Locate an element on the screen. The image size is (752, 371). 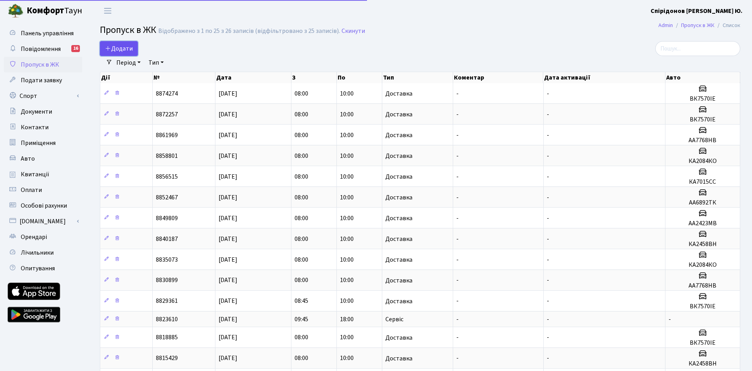
span: Авто is located at coordinates (28, 159).